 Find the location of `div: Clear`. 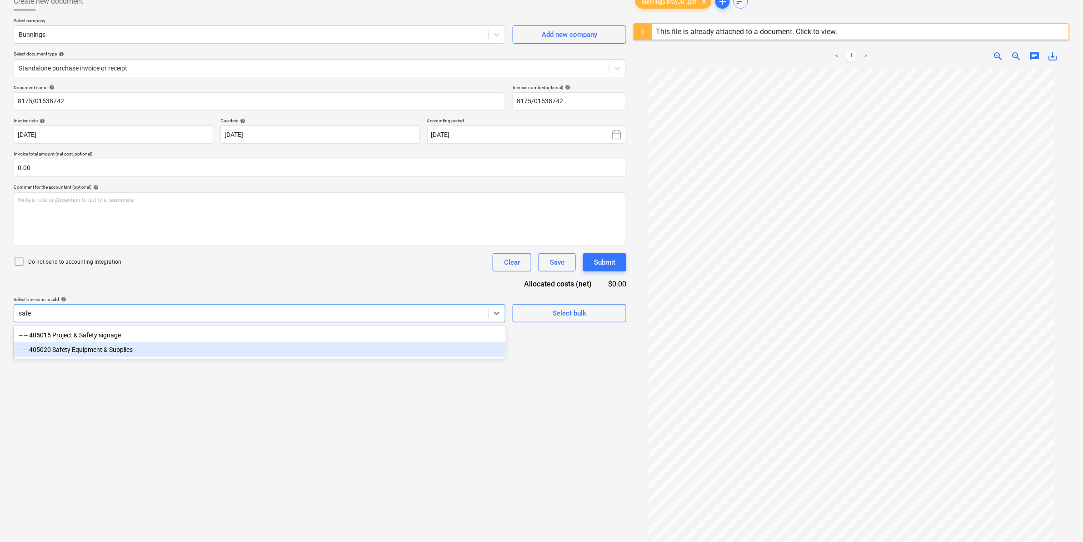

div: Clear is located at coordinates (512, 262).